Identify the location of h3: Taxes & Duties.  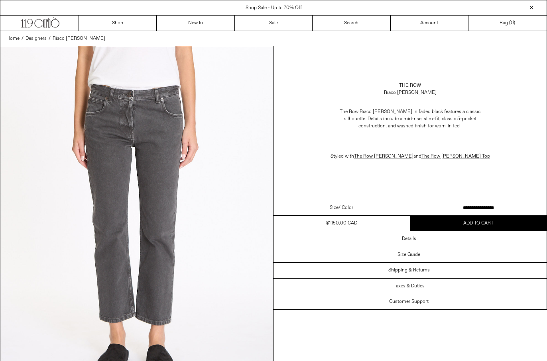
(409, 286).